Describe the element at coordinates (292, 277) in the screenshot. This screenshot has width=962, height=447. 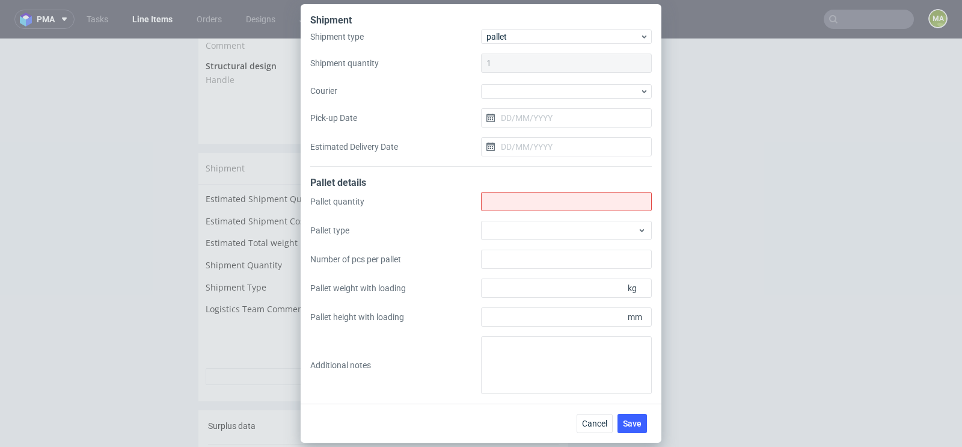
I see `td: Logistics Team Comment` at that location.